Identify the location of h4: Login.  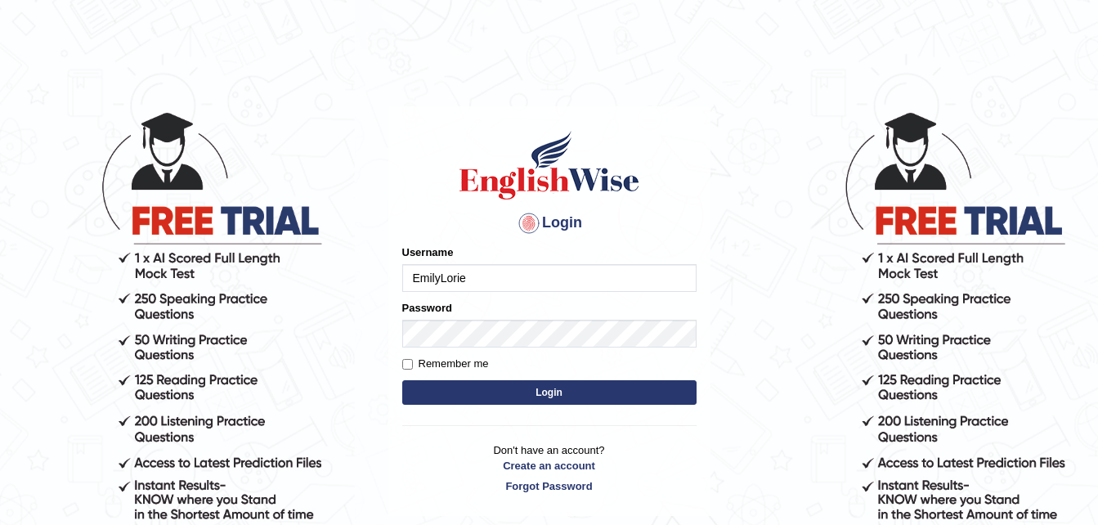
(549, 223).